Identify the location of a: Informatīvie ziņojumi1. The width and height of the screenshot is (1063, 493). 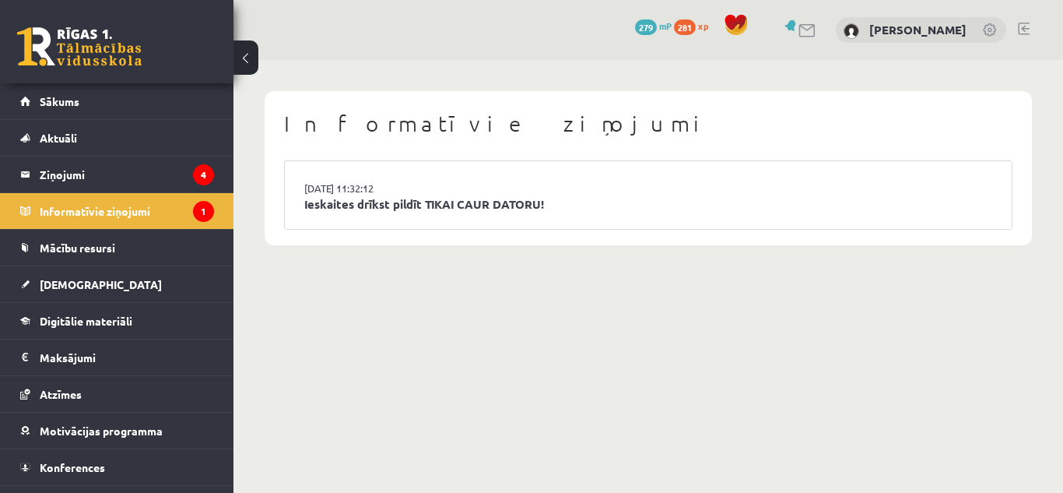
(117, 211).